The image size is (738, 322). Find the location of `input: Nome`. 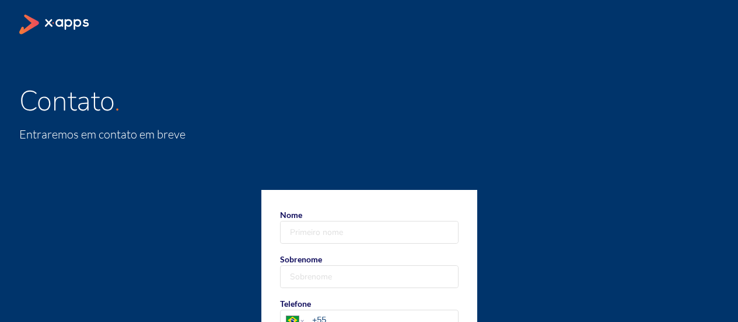

input: Nome is located at coordinates (369, 232).